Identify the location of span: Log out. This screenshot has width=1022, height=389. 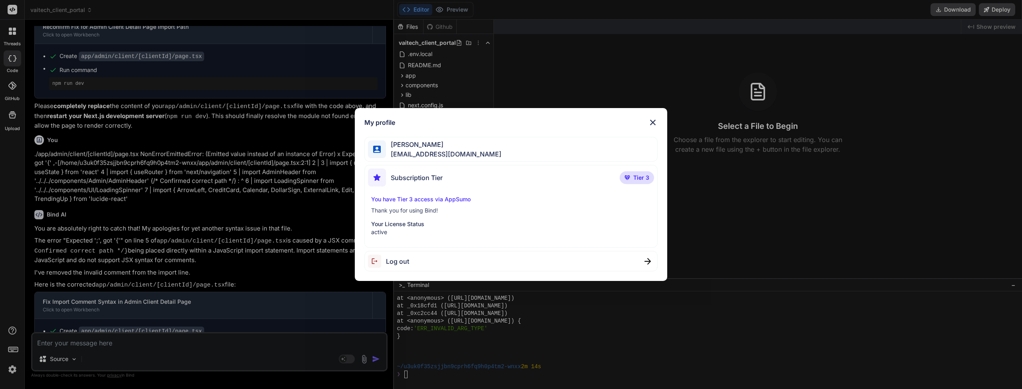
(398, 261).